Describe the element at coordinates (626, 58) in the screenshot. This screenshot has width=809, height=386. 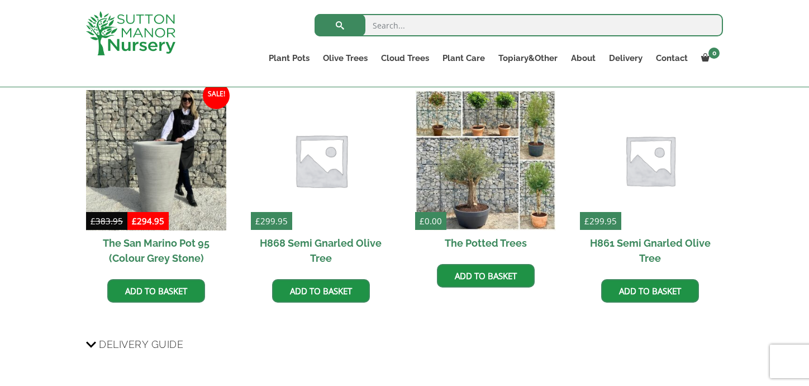
I see `a: Delivery` at that location.